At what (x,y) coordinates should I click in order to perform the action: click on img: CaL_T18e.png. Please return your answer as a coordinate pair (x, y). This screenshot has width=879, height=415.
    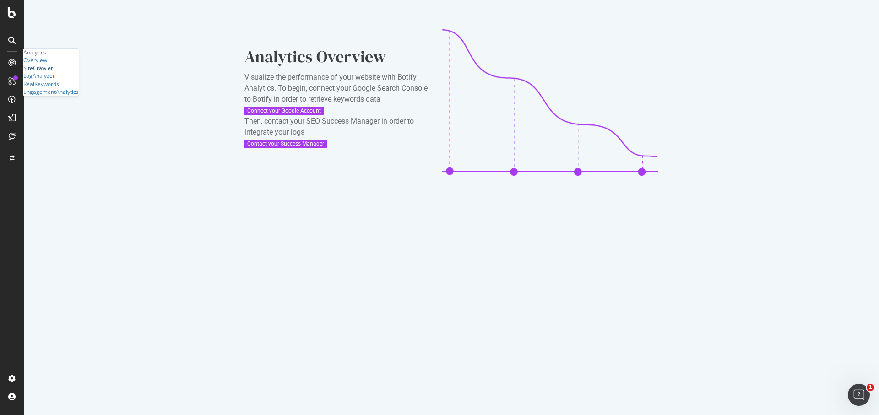
    Looking at the image, I should click on (550, 103).